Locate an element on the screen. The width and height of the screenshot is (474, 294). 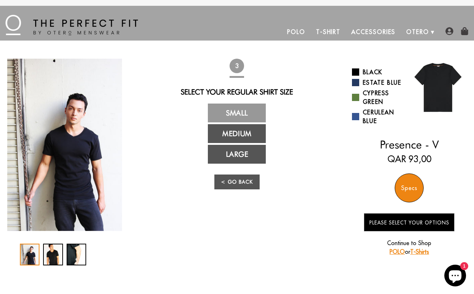
a: Cerulean Blue is located at coordinates (378, 117).